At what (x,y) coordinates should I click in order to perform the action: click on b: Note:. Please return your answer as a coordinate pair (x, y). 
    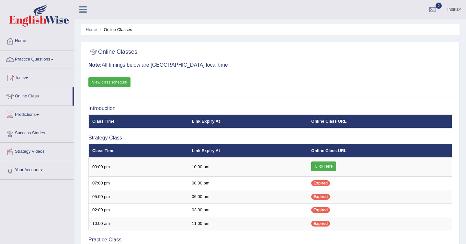
    Looking at the image, I should click on (95, 65).